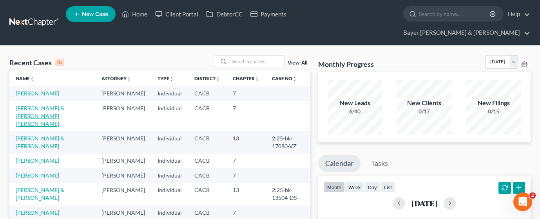  Describe the element at coordinates (246, 78) in the screenshot. I see `a: Chapterunfold_more` at that location.